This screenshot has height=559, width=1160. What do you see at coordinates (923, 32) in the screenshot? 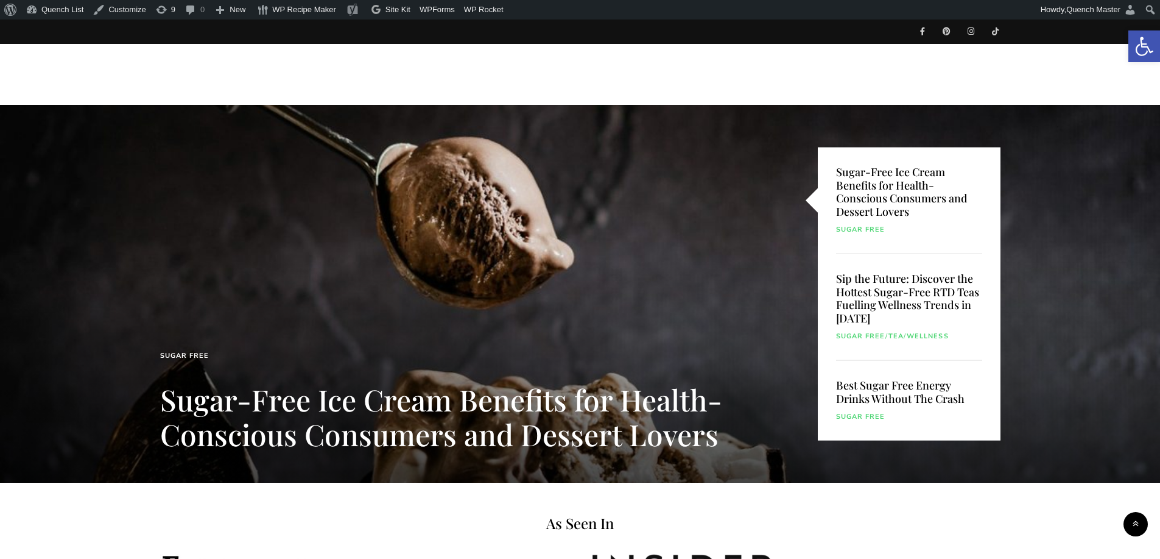
I see `a: Facebook` at bounding box center [923, 32].